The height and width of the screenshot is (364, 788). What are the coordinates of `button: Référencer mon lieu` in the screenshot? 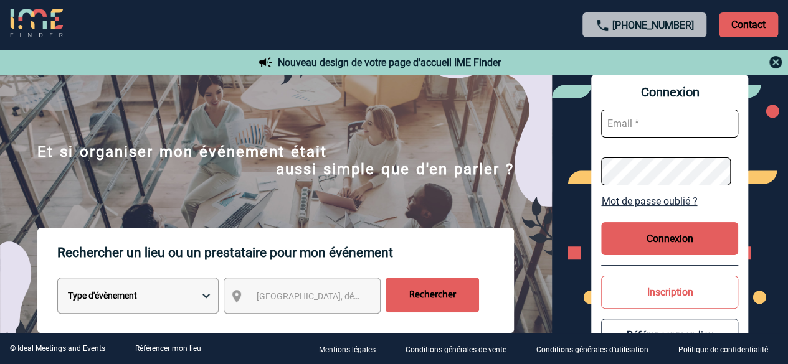 It's located at (670, 335).